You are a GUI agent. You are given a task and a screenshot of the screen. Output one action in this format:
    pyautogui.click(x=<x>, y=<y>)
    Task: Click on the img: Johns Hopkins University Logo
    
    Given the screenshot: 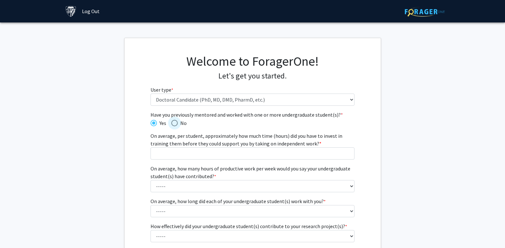 What is the action you would take?
    pyautogui.click(x=71, y=11)
    